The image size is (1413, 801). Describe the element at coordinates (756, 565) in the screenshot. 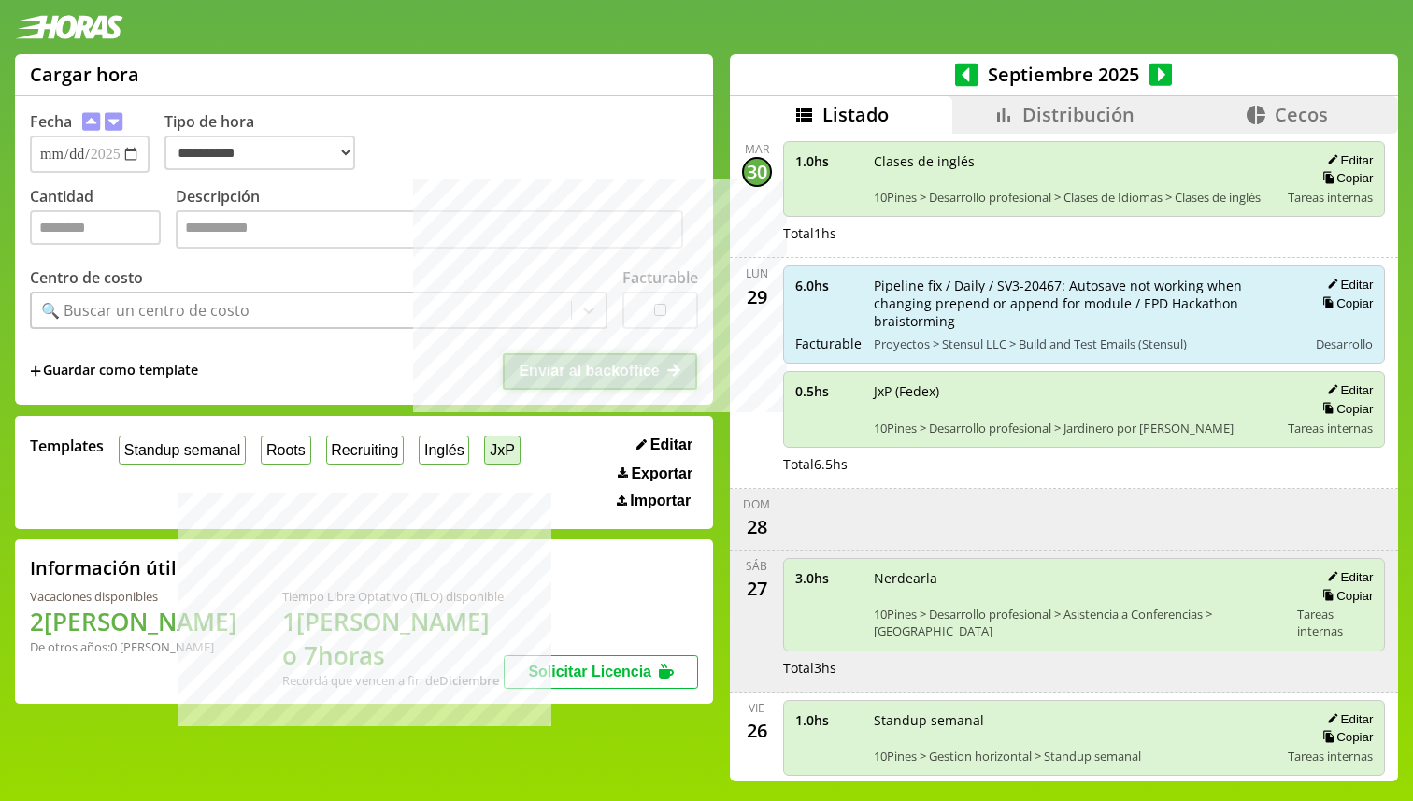

I see `div: sáb` at that location.